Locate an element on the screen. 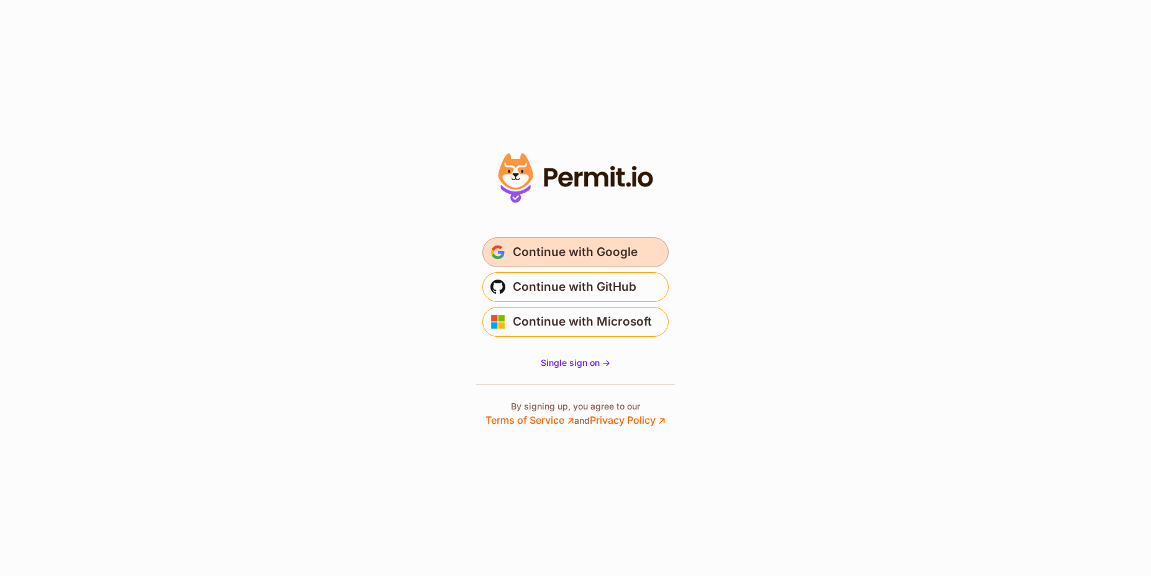 The image size is (1151, 576). span: Continue with GitHub is located at coordinates (574, 287).